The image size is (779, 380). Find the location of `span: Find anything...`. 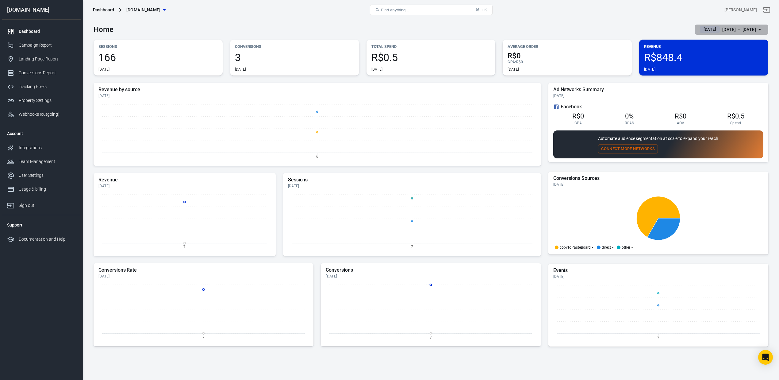

span: Find anything... is located at coordinates (395, 10).